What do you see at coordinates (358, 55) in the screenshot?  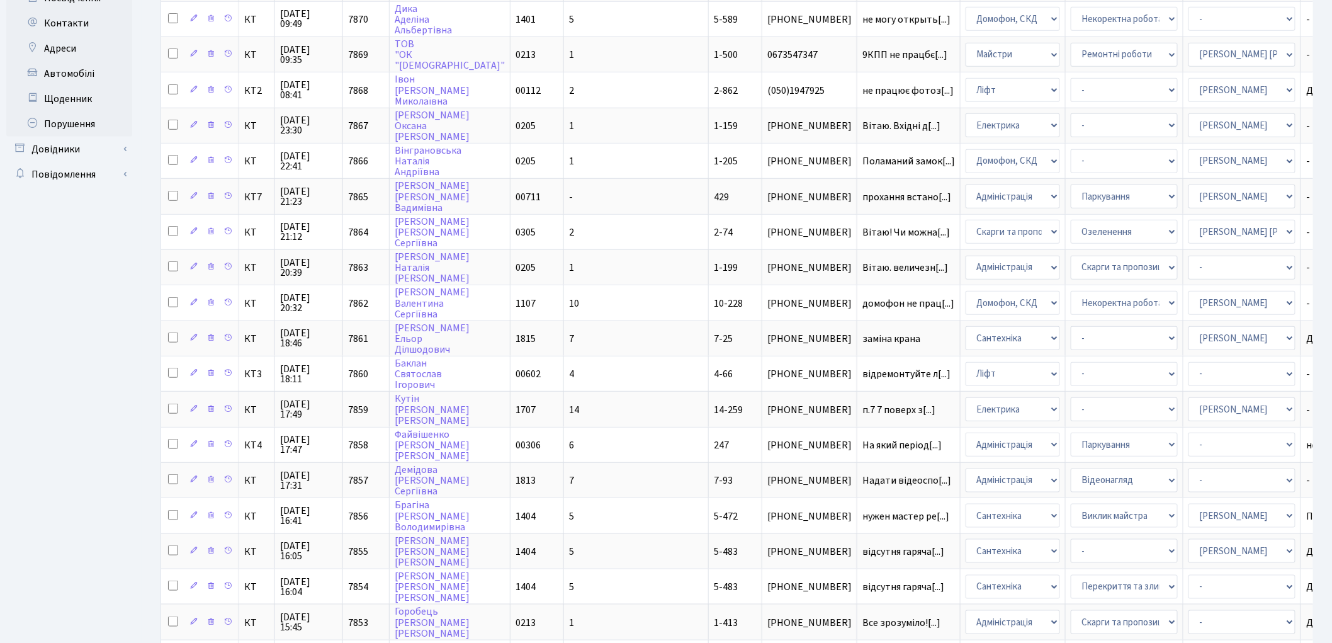 I see `span: 7869` at bounding box center [358, 55].